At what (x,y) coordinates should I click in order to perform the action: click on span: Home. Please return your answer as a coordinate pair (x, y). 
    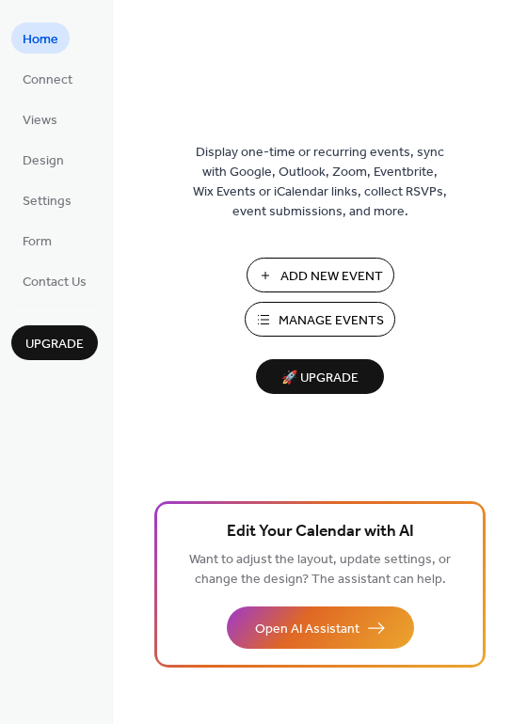
    Looking at the image, I should click on (40, 39).